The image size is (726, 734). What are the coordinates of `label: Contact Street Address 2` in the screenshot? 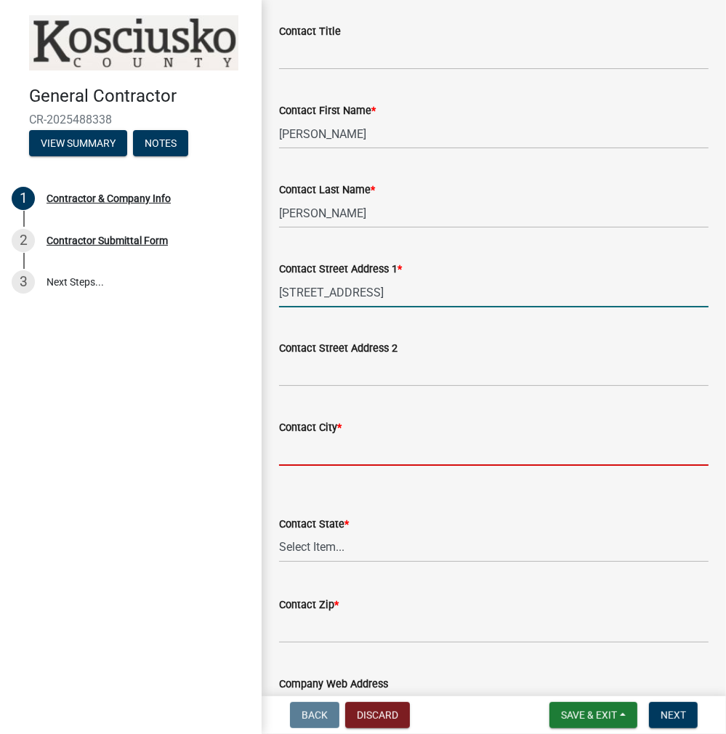 It's located at (338, 349).